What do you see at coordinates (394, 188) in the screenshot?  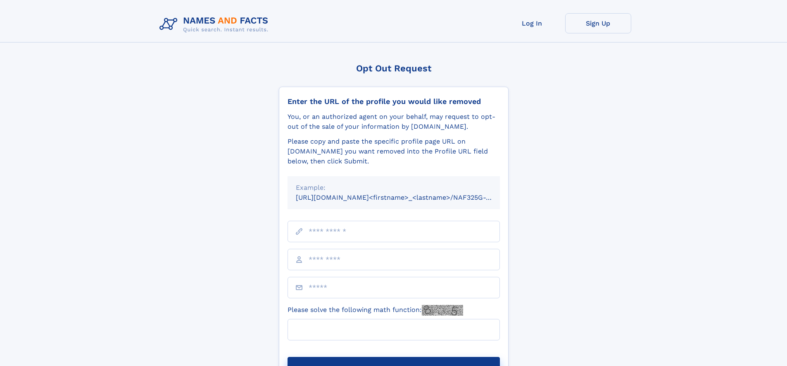 I see `div: Example:` at bounding box center [394, 188].